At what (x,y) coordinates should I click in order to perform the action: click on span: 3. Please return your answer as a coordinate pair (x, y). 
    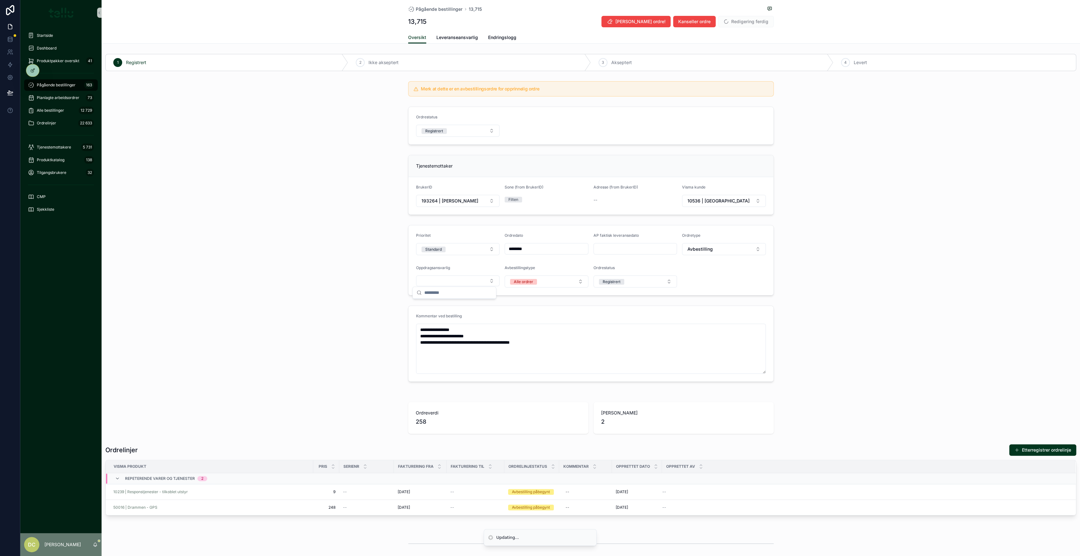
    Looking at the image, I should click on (602, 62).